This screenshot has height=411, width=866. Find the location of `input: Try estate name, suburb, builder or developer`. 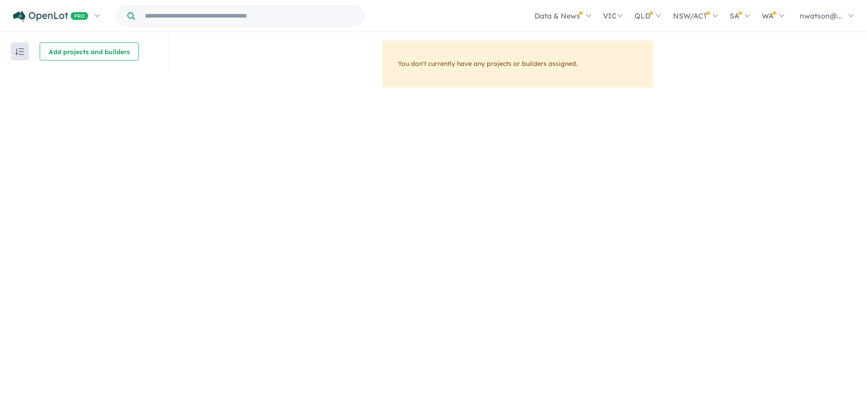

input: Try estate name, suburb, builder or developer is located at coordinates (249, 16).